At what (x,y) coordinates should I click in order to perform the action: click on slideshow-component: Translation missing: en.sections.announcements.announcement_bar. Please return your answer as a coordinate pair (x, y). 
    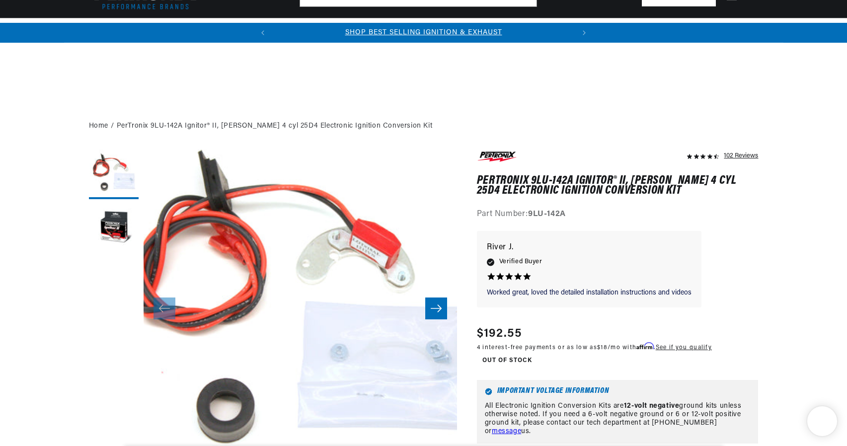
    Looking at the image, I should click on (424, 33).